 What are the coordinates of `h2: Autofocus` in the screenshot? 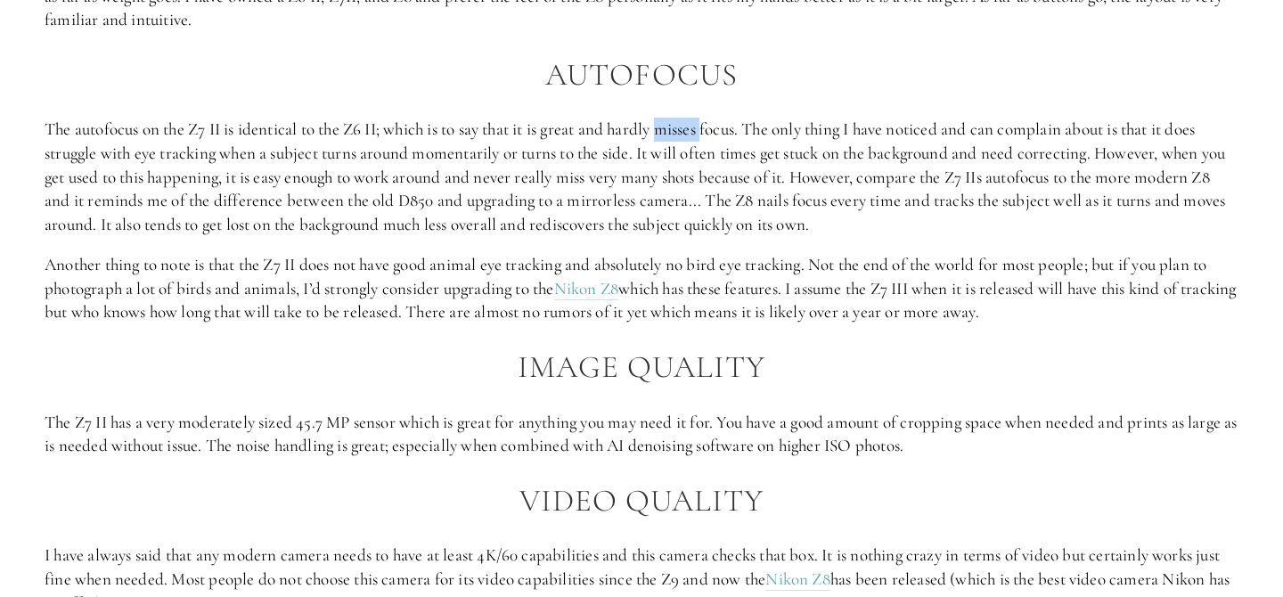 It's located at (642, 75).